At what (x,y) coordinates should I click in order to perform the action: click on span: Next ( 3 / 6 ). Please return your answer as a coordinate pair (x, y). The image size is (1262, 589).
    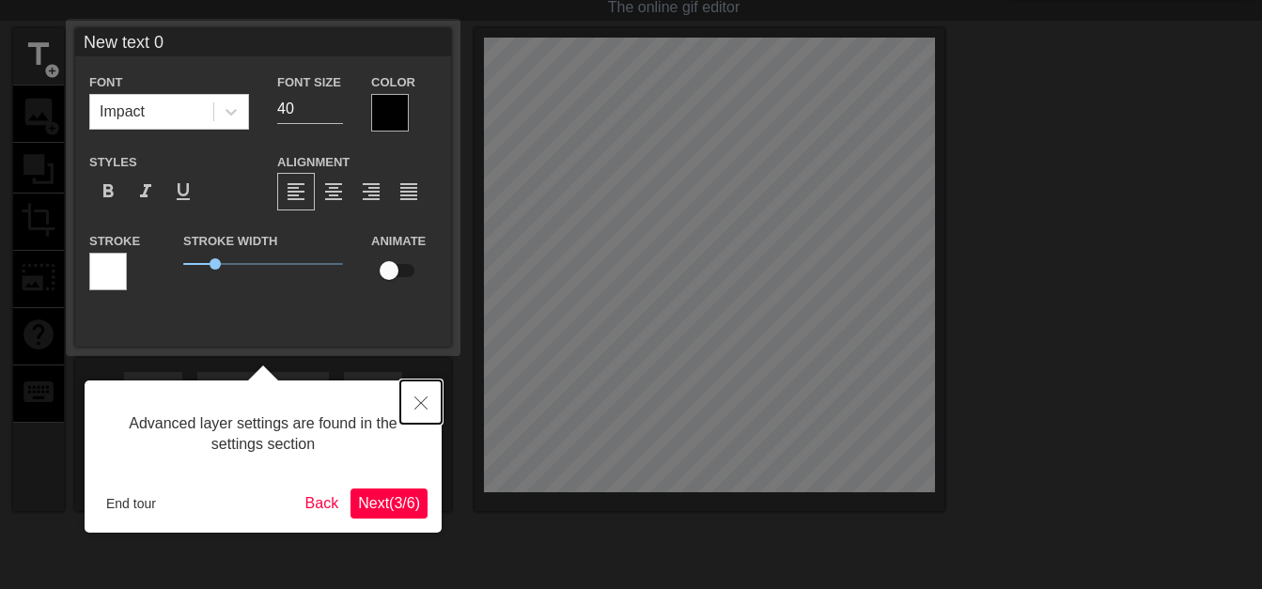
    Looking at the image, I should click on (389, 503).